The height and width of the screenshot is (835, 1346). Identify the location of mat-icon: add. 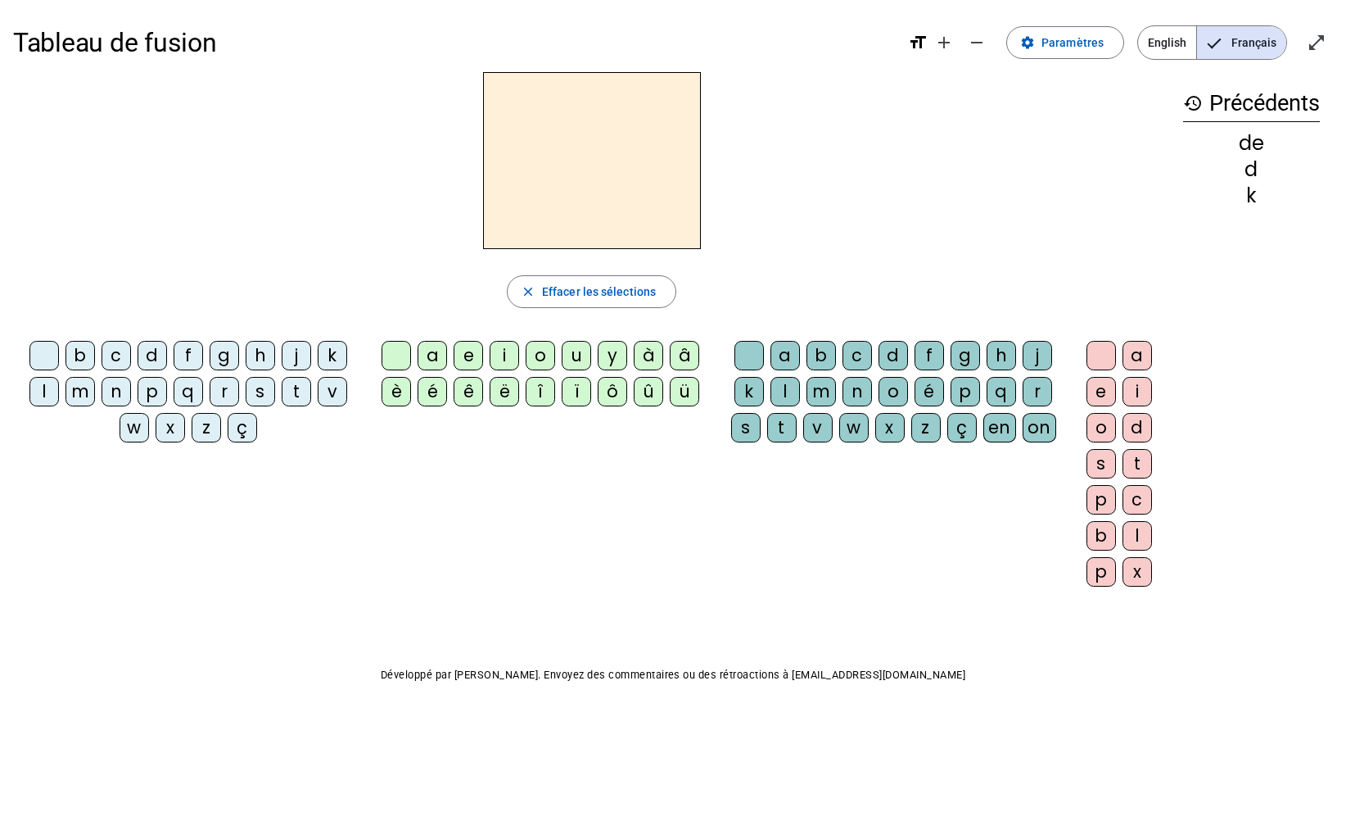
(944, 43).